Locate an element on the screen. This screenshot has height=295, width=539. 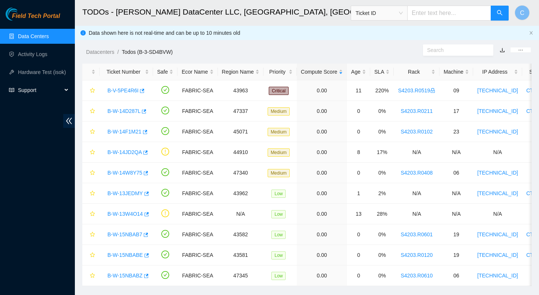
span: Ticket ID is located at coordinates (379, 13).